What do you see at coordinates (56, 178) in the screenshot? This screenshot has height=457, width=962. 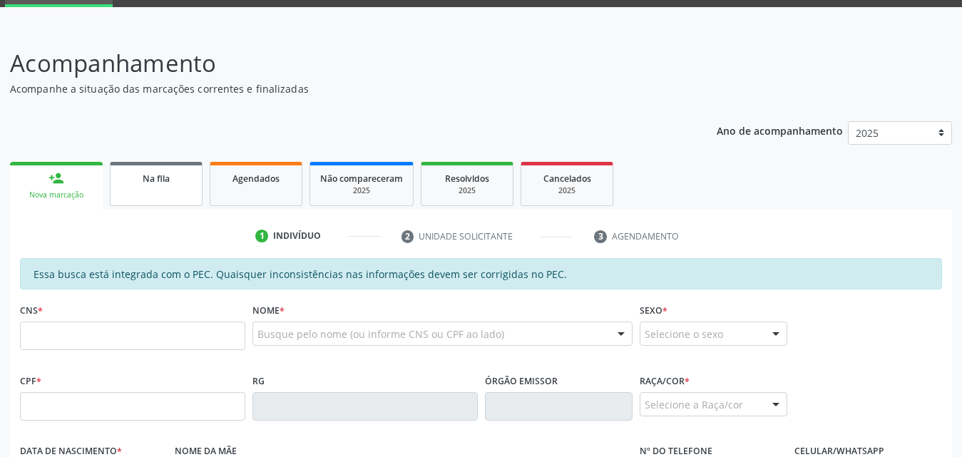 I see `div: person_add` at bounding box center [56, 178].